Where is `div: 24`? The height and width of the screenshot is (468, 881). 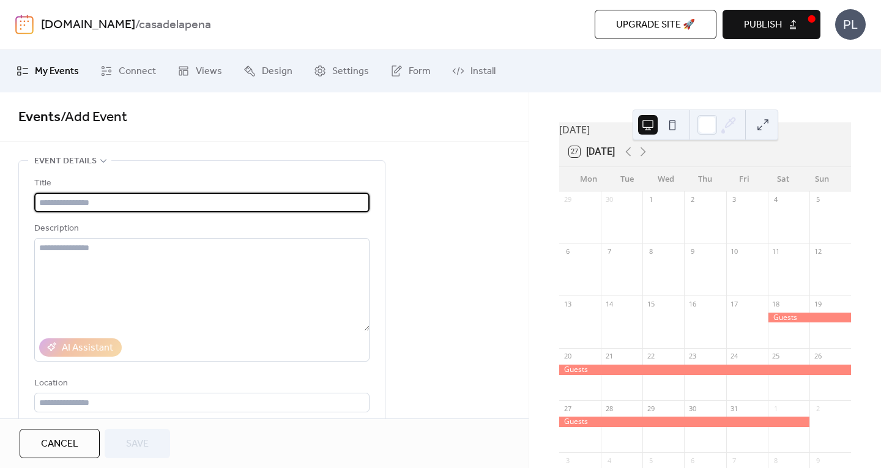 div: 24 is located at coordinates (734, 356).